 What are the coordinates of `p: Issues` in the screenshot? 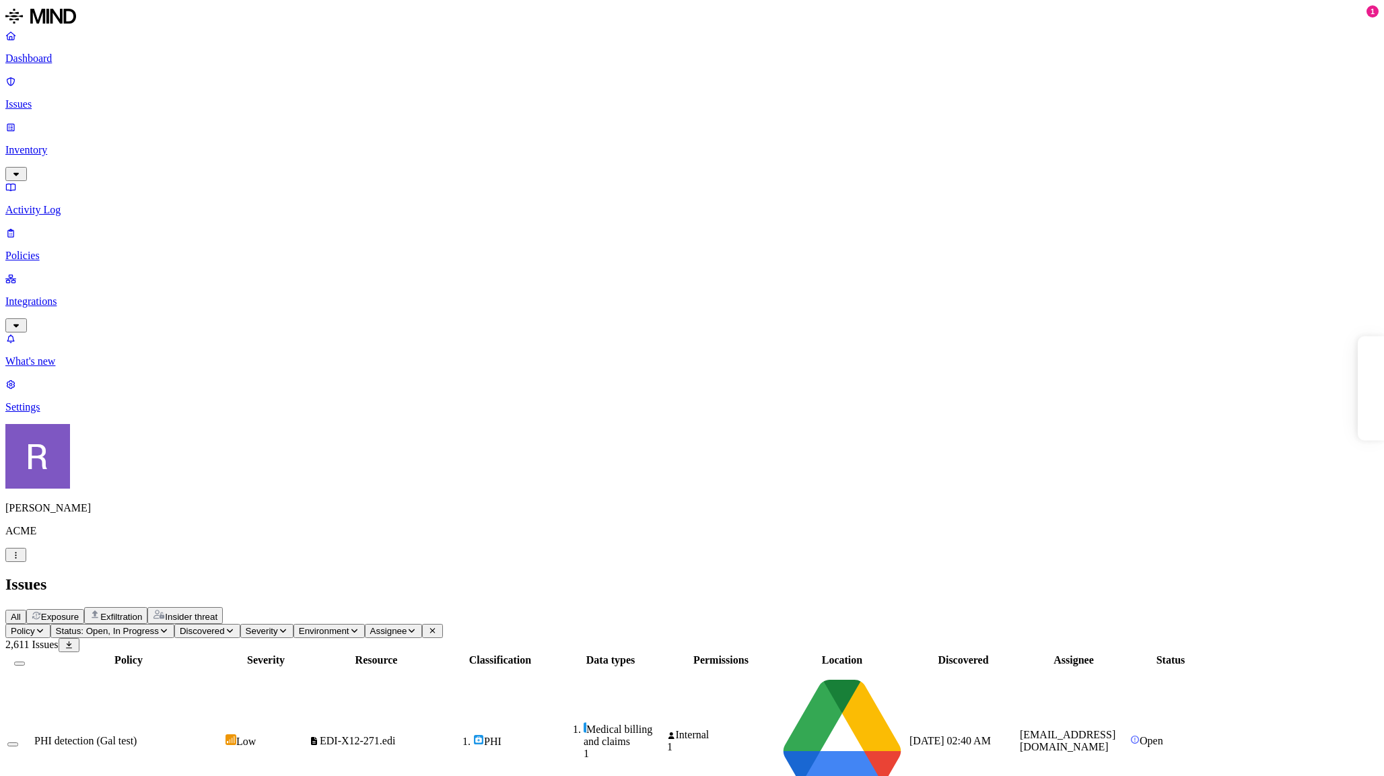 It's located at (692, 104).